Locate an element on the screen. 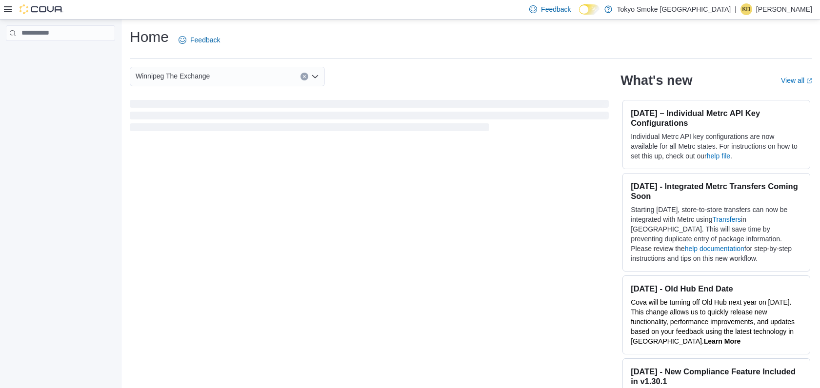  strong: Learn More is located at coordinates (722, 341).